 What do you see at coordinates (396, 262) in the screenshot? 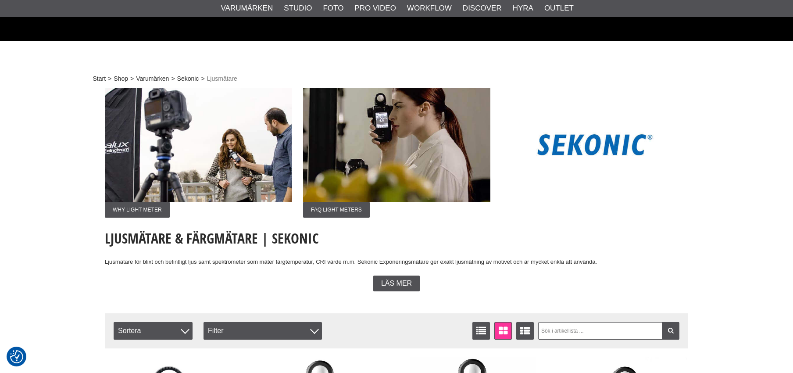
I see `p: Ljusmätare för blixt och befintligt ljus samt spektrometer som mäter färgtemperatur, CRI värde m....` at bounding box center [396, 262].